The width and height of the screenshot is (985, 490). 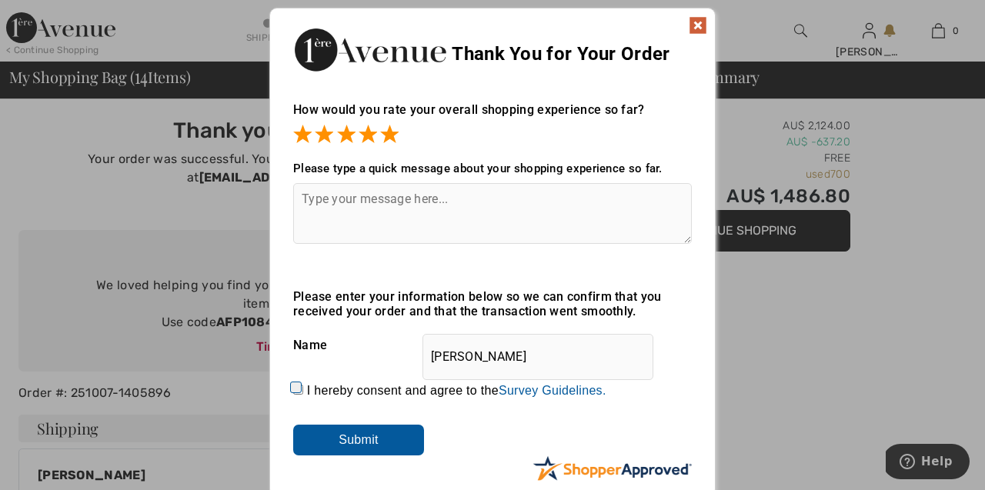 What do you see at coordinates (51, 18) in the screenshot?
I see `span: Help` at bounding box center [51, 18].